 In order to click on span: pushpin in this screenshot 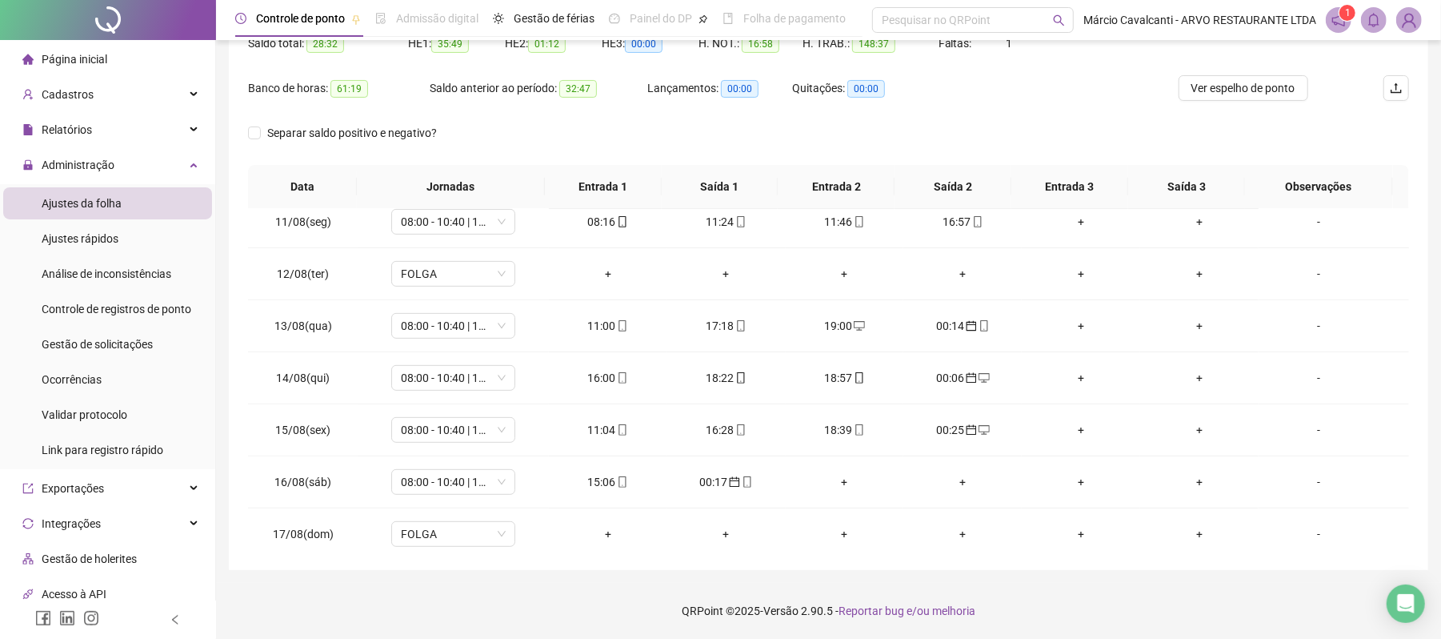, I will do `click(703, 19)`.